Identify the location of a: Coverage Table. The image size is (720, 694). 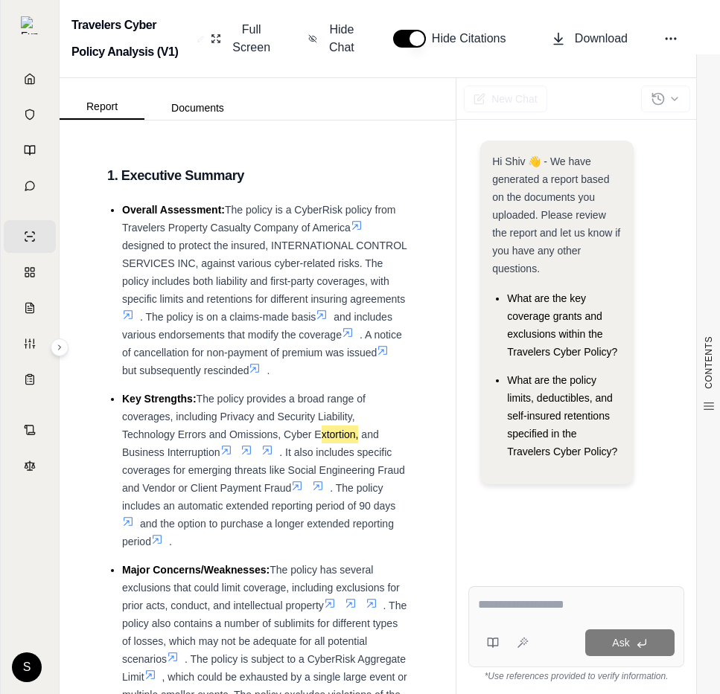
(30, 380).